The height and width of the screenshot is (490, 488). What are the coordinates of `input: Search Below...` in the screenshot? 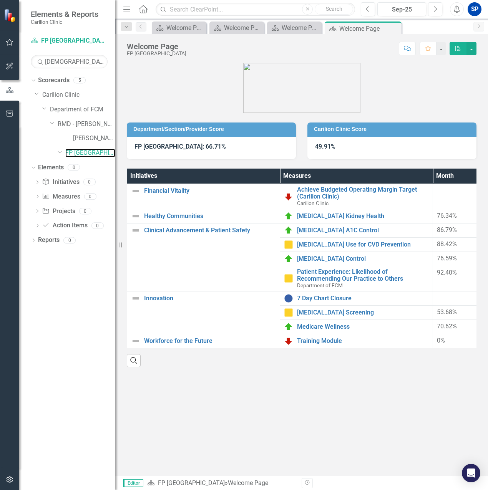 It's located at (69, 61).